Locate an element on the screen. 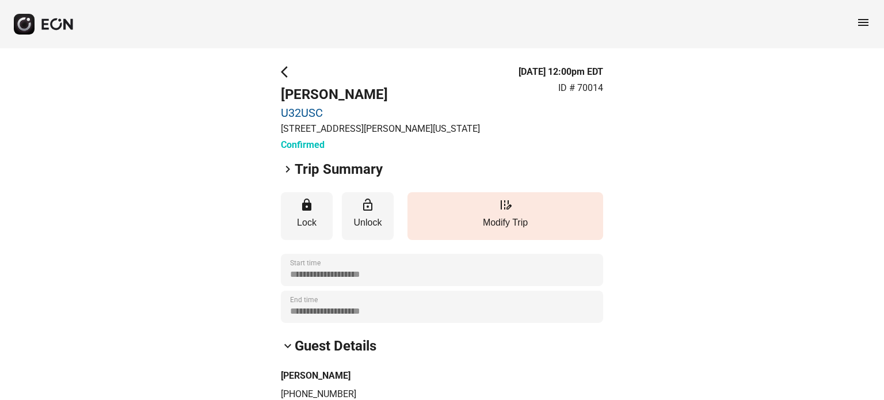 This screenshot has width=884, height=400. h2: Guest Details is located at coordinates (336, 346).